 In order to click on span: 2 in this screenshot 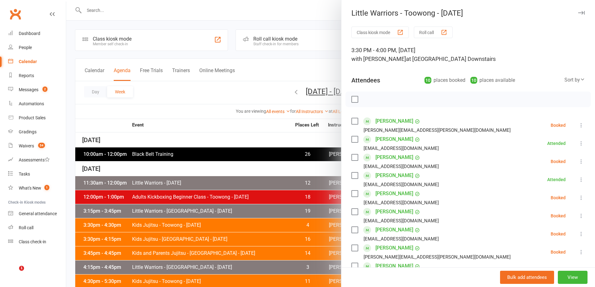, I will do `click(45, 89)`.